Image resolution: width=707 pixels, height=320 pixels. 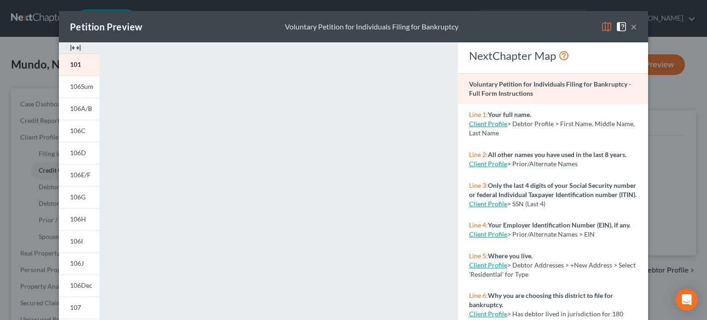 I want to click on span: > Prior/Alternate Names, so click(x=542, y=163).